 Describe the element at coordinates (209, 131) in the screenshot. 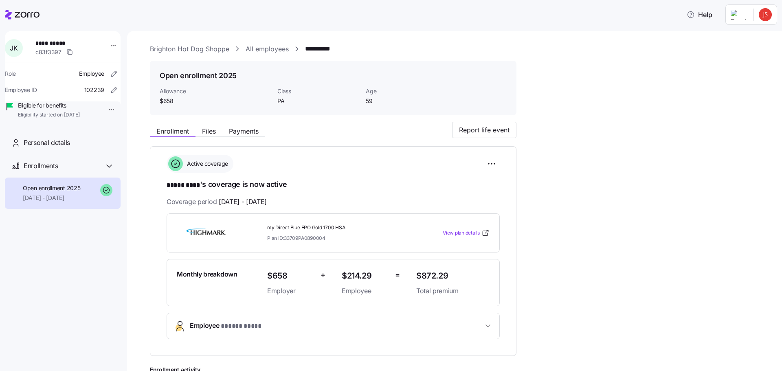

I see `span: Files` at that location.